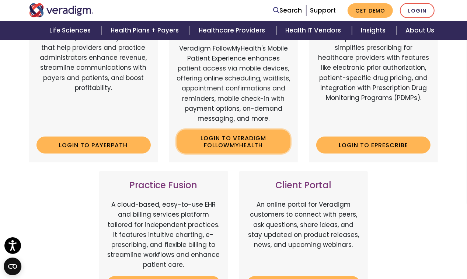 The width and height of the screenshot is (467, 279). I want to click on a: Login to ePrescribe, so click(373, 145).